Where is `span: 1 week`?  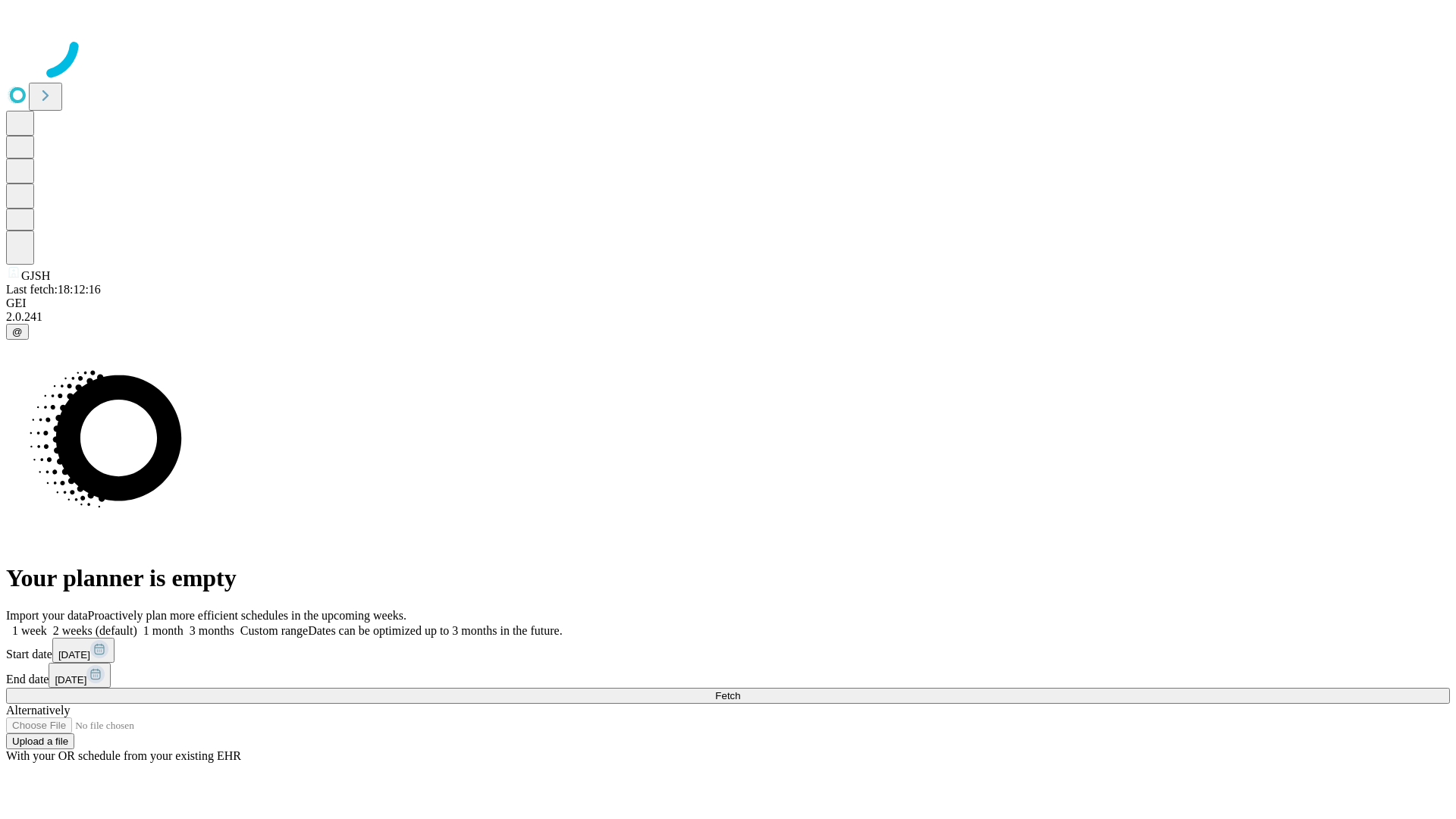 span: 1 week is located at coordinates (30, 629).